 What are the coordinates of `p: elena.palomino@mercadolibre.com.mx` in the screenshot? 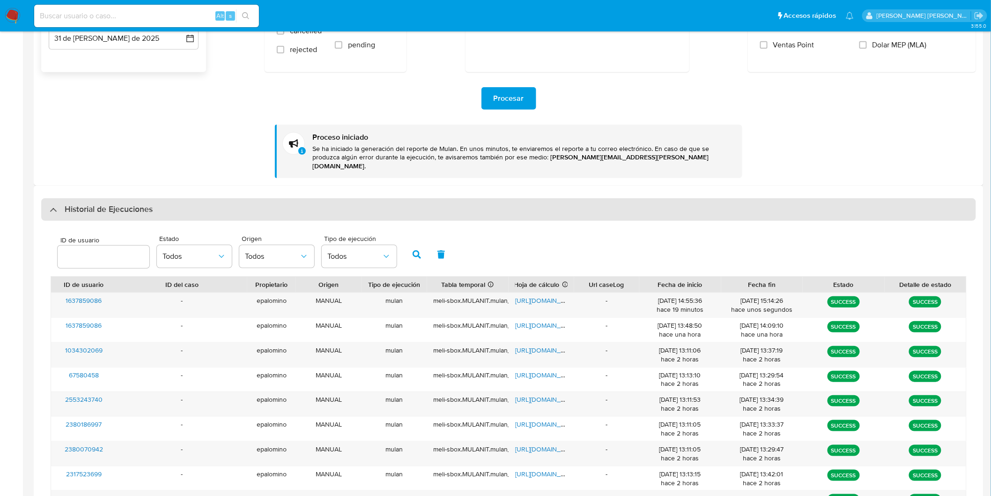 It's located at (924, 15).